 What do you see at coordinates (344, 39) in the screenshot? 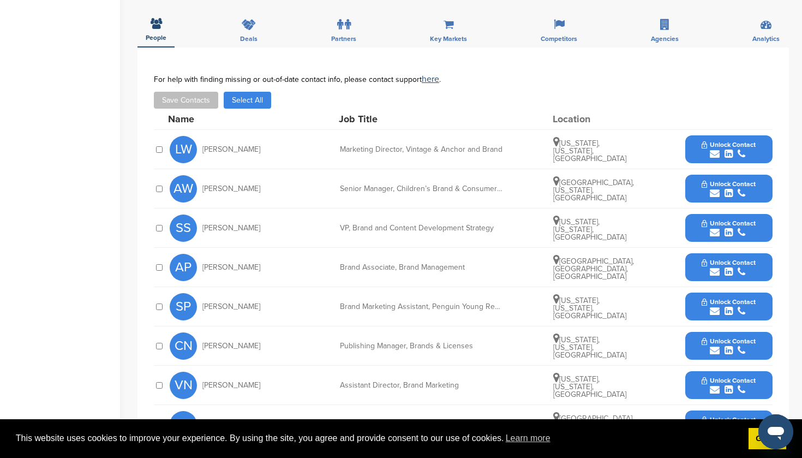
I see `span: Partners` at bounding box center [344, 39].